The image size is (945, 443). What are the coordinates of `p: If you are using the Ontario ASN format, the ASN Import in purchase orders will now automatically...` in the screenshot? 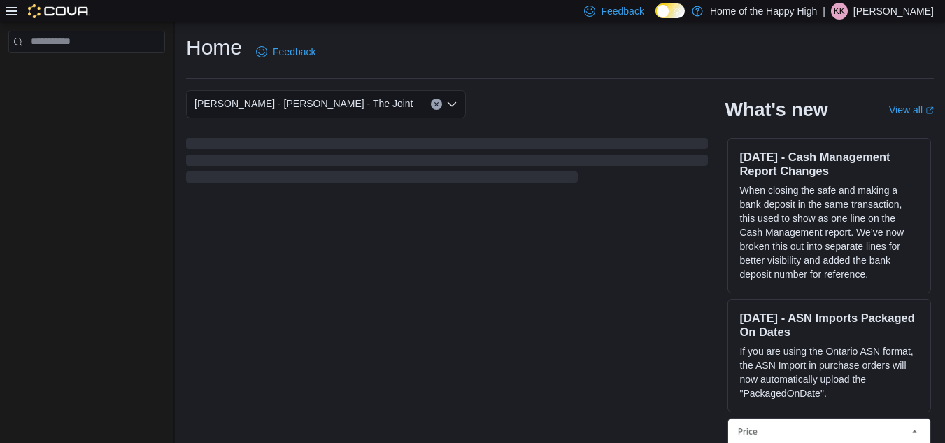 It's located at (829, 372).